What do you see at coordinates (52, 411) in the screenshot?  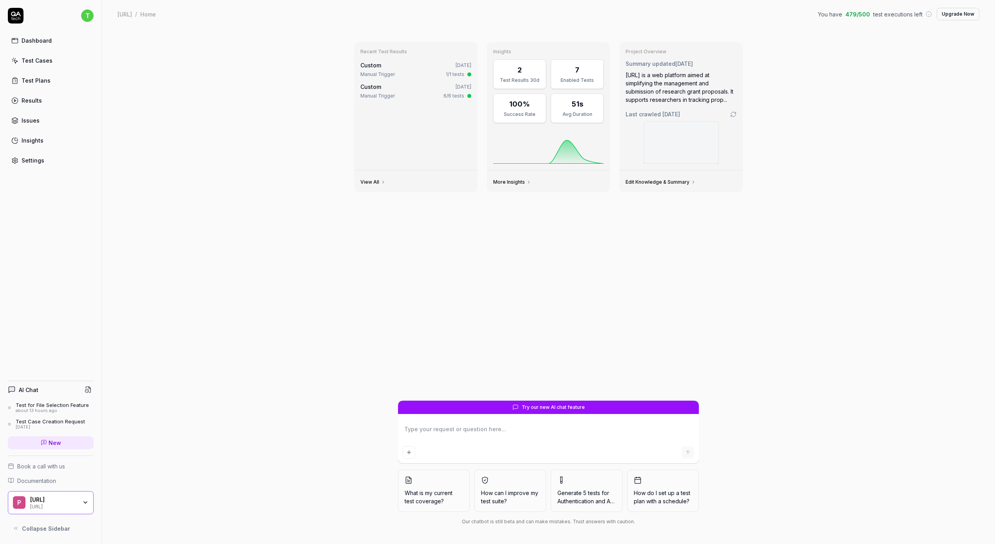 I see `div: about 13 hours ago` at bounding box center [52, 411].